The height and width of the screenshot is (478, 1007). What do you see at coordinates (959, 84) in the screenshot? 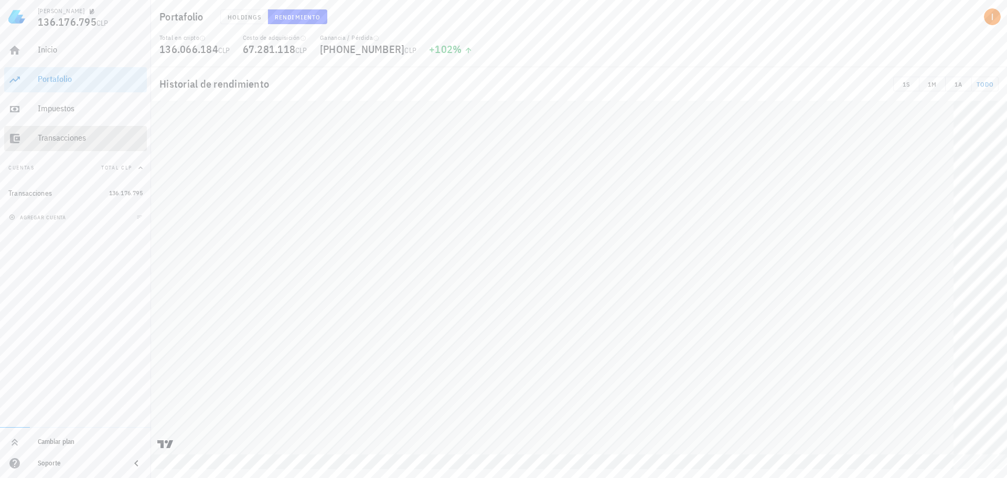
I see `button: 1A` at bounding box center [959, 84].